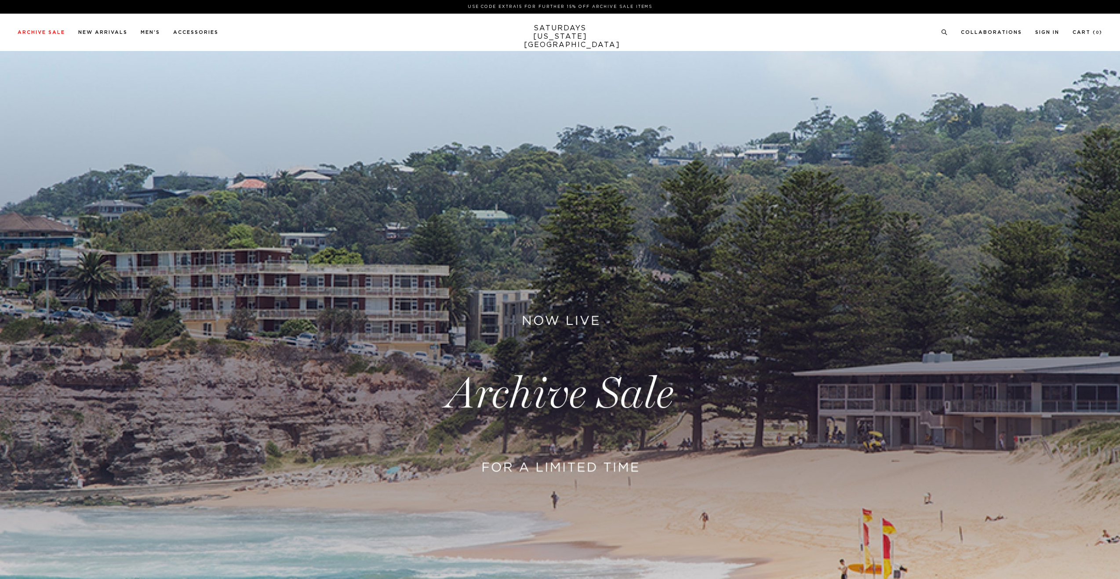  What do you see at coordinates (1047, 32) in the screenshot?
I see `a: Sign In` at bounding box center [1047, 32].